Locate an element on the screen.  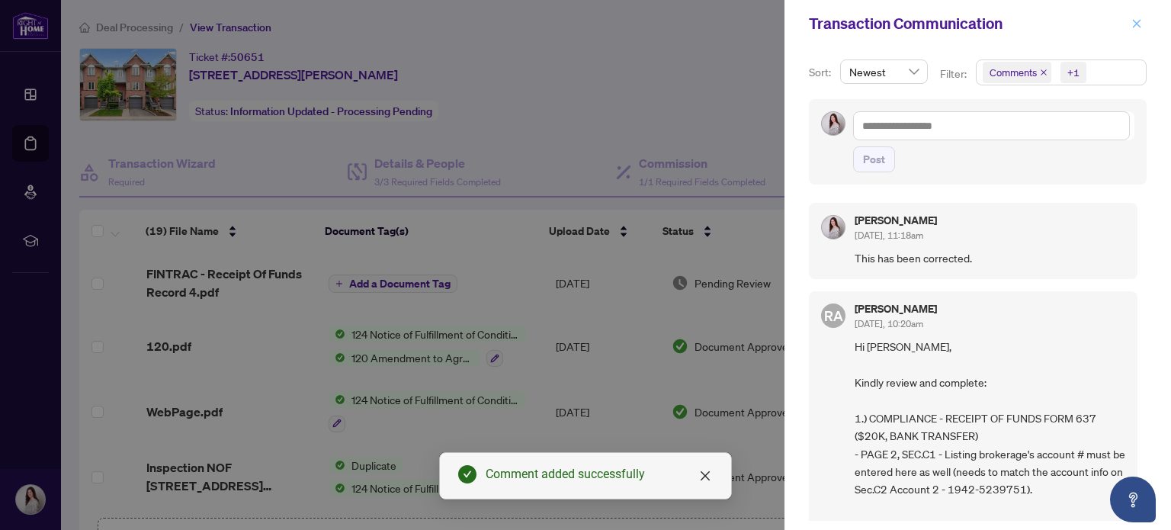
p: Filter: is located at coordinates (954, 74).